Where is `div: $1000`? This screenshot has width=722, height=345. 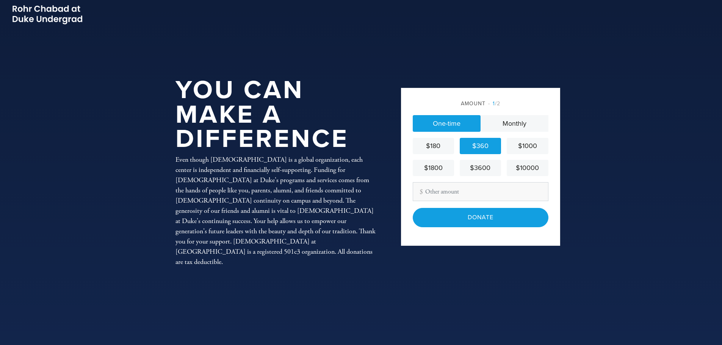 div: $1000 is located at coordinates (527, 146).